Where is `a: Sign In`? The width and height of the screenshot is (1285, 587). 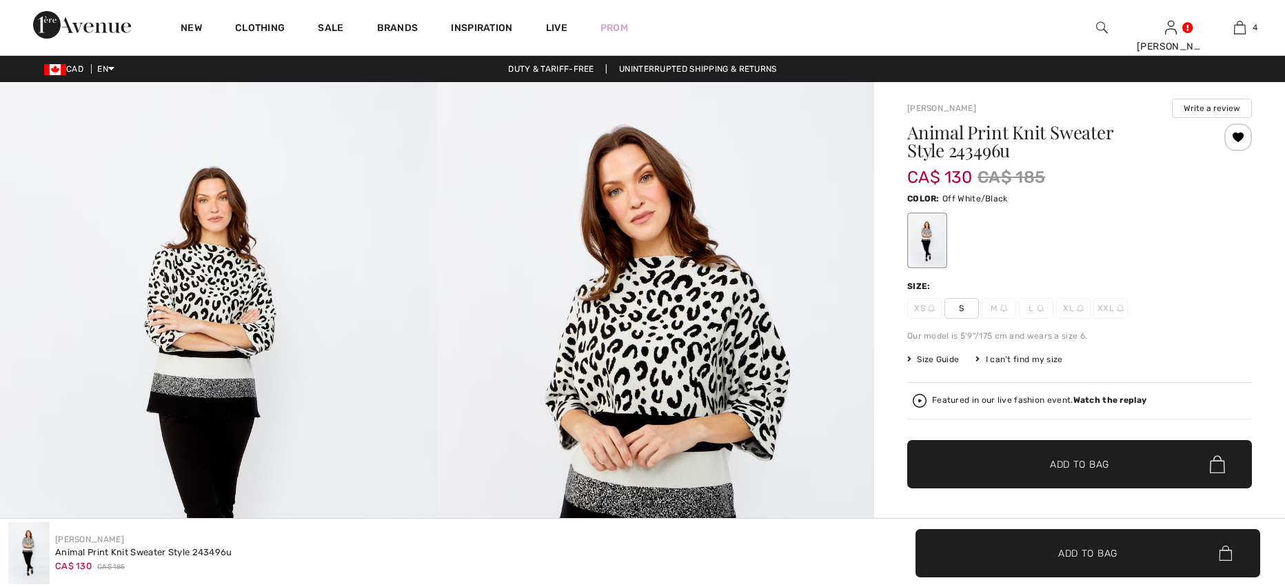
a: Sign In is located at coordinates (1170, 27).